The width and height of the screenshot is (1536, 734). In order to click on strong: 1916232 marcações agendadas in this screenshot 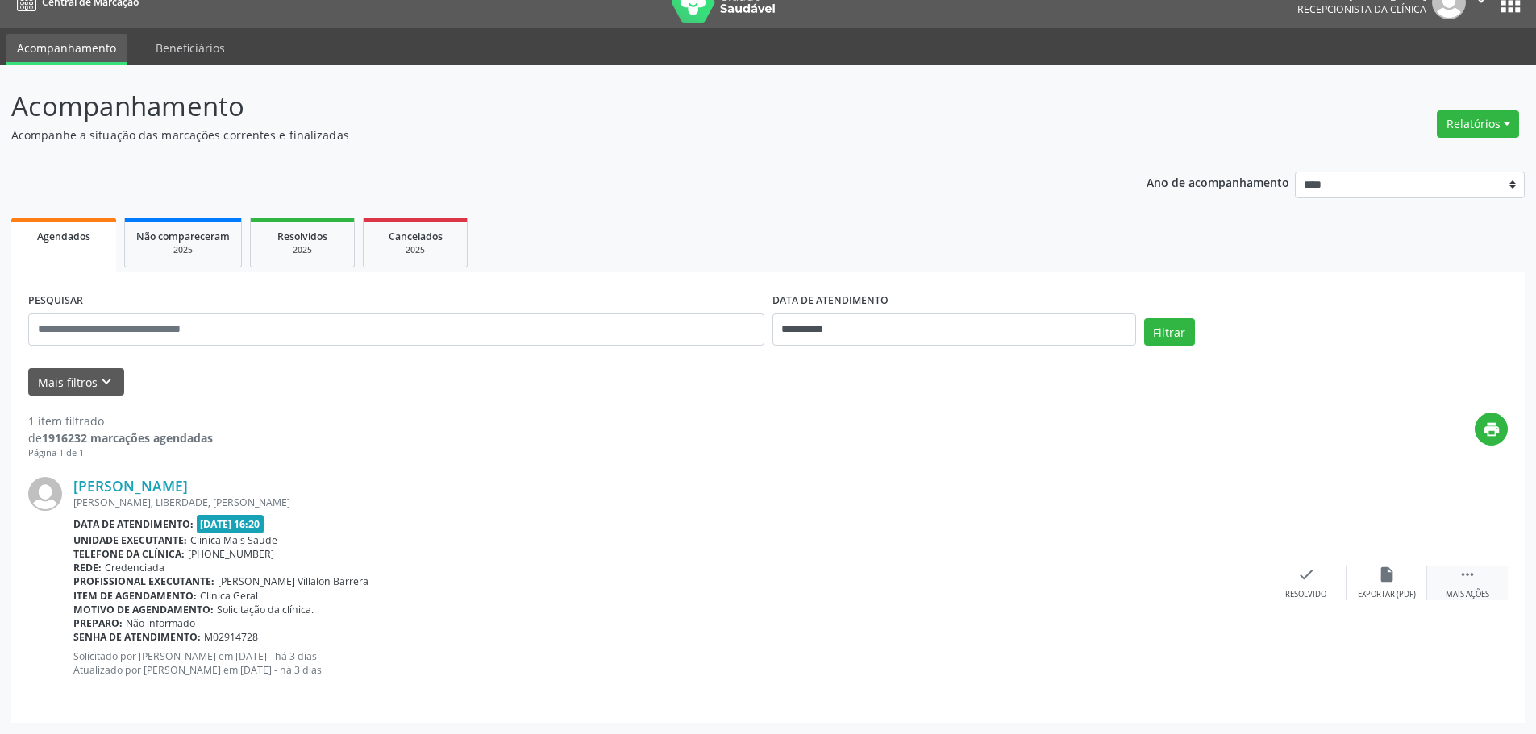, I will do `click(127, 438)`.